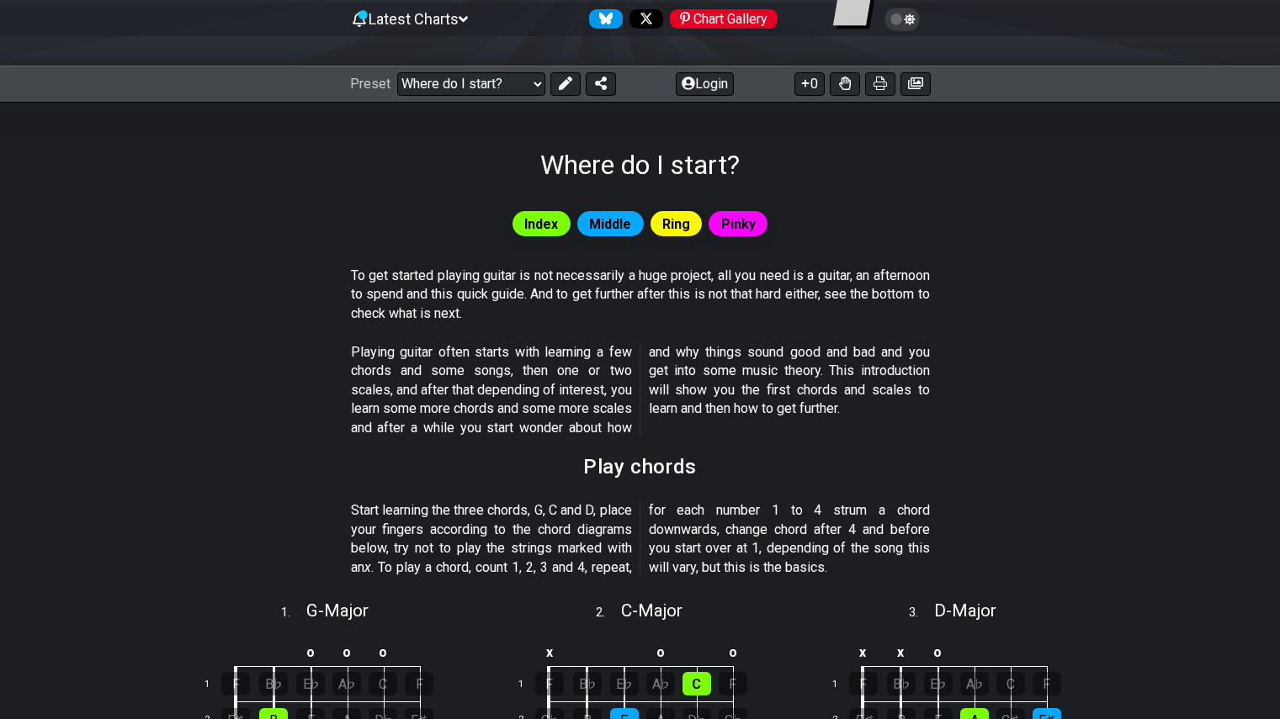 The image size is (1280, 719). I want to click on button: Print, so click(880, 84).